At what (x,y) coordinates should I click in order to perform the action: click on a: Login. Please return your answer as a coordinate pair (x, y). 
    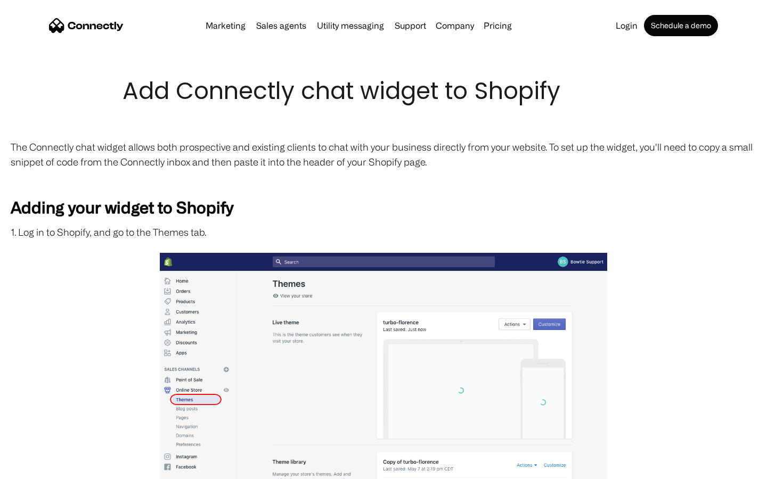
    Looking at the image, I should click on (626, 26).